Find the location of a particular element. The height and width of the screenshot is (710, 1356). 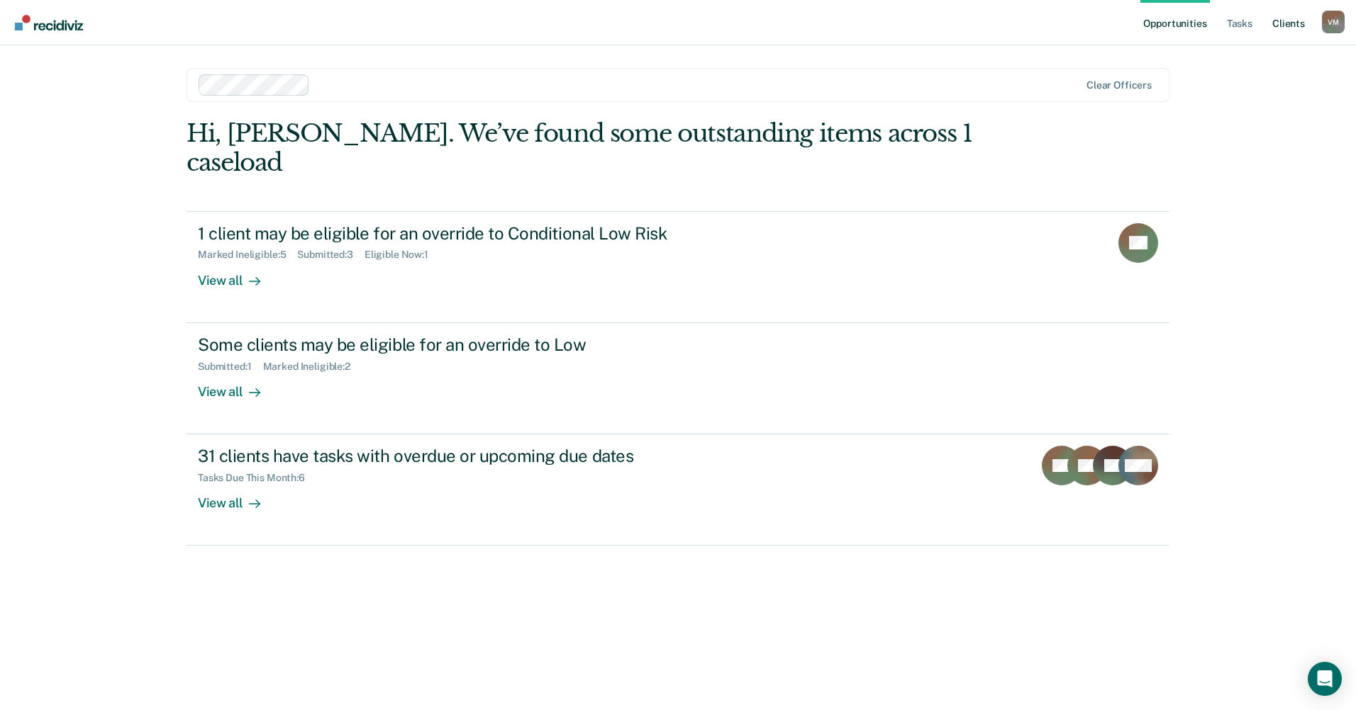

div: V M is located at coordinates (1333, 22).